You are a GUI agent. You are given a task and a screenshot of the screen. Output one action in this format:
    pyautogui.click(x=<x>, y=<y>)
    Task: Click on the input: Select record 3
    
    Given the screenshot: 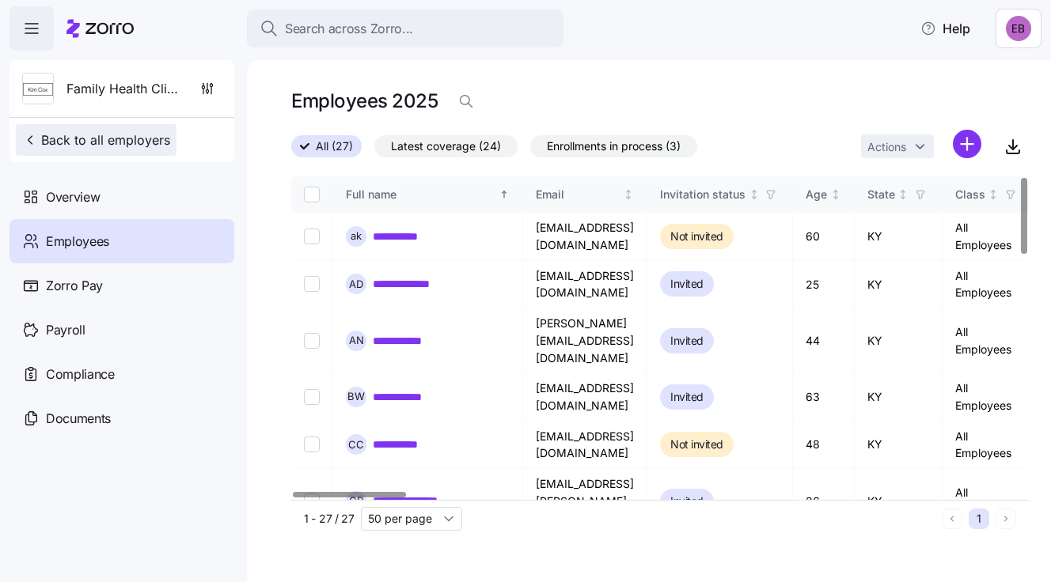 What is the action you would take?
    pyautogui.click(x=312, y=341)
    